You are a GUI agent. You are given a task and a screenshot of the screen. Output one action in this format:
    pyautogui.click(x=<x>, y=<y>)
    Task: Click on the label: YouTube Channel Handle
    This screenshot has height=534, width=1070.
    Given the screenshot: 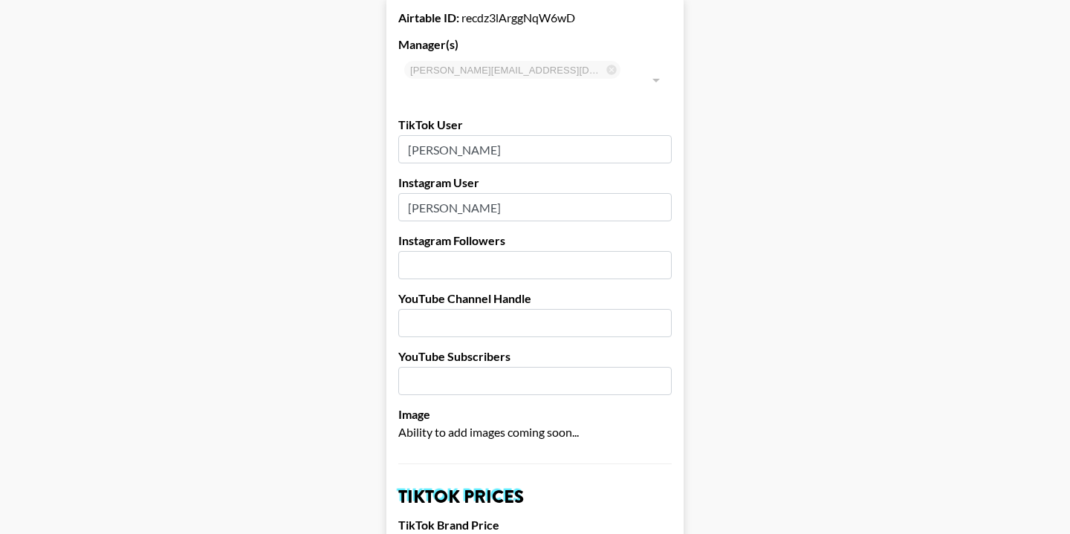 What is the action you would take?
    pyautogui.click(x=535, y=299)
    